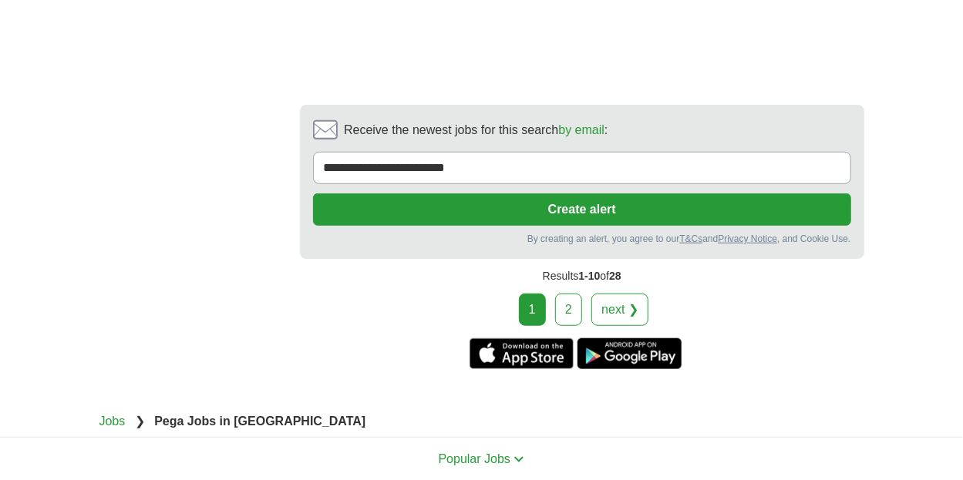 This screenshot has width=963, height=480. Describe the element at coordinates (532, 310) in the screenshot. I see `div: 1` at that location.